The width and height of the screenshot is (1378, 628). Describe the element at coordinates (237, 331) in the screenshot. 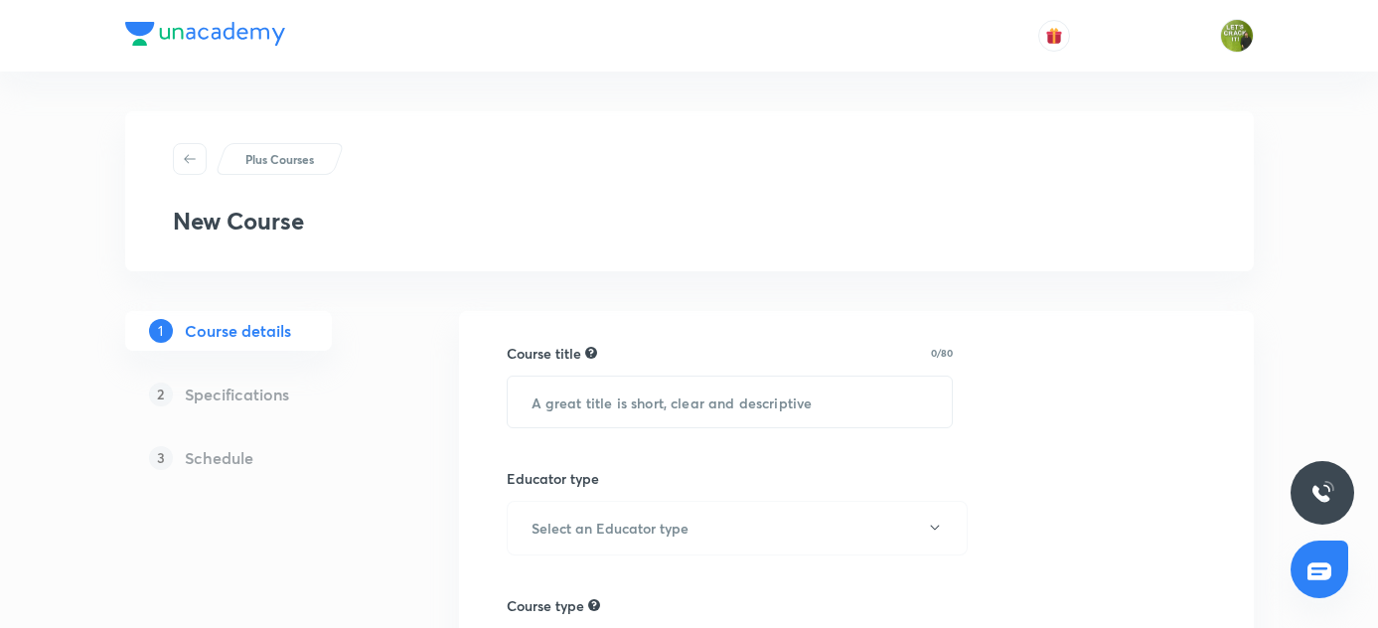

I see `h5: Course details` at that location.